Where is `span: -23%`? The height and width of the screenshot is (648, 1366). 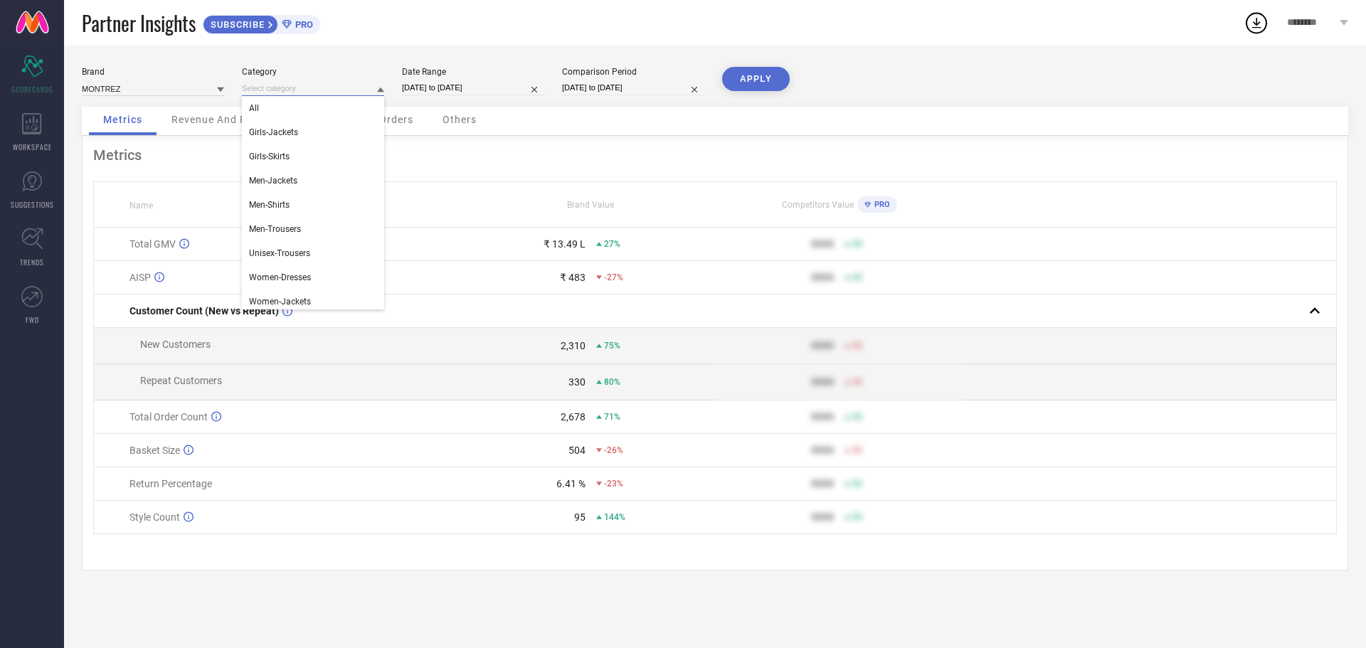
span: -23% is located at coordinates (613, 484).